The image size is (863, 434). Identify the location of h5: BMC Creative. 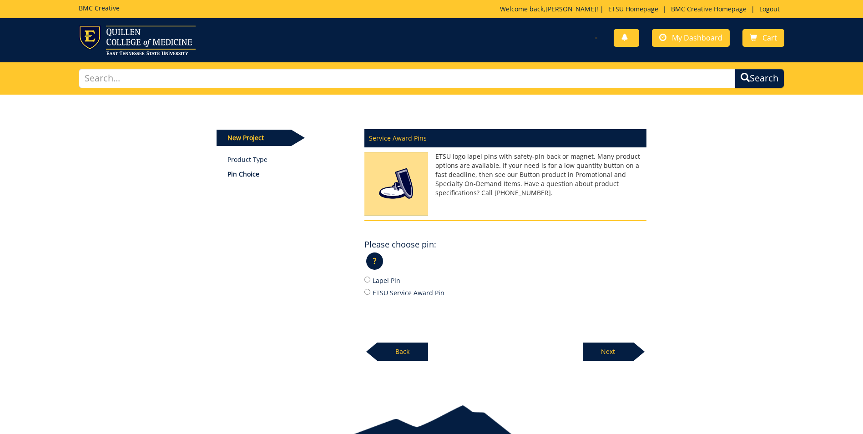
(99, 8).